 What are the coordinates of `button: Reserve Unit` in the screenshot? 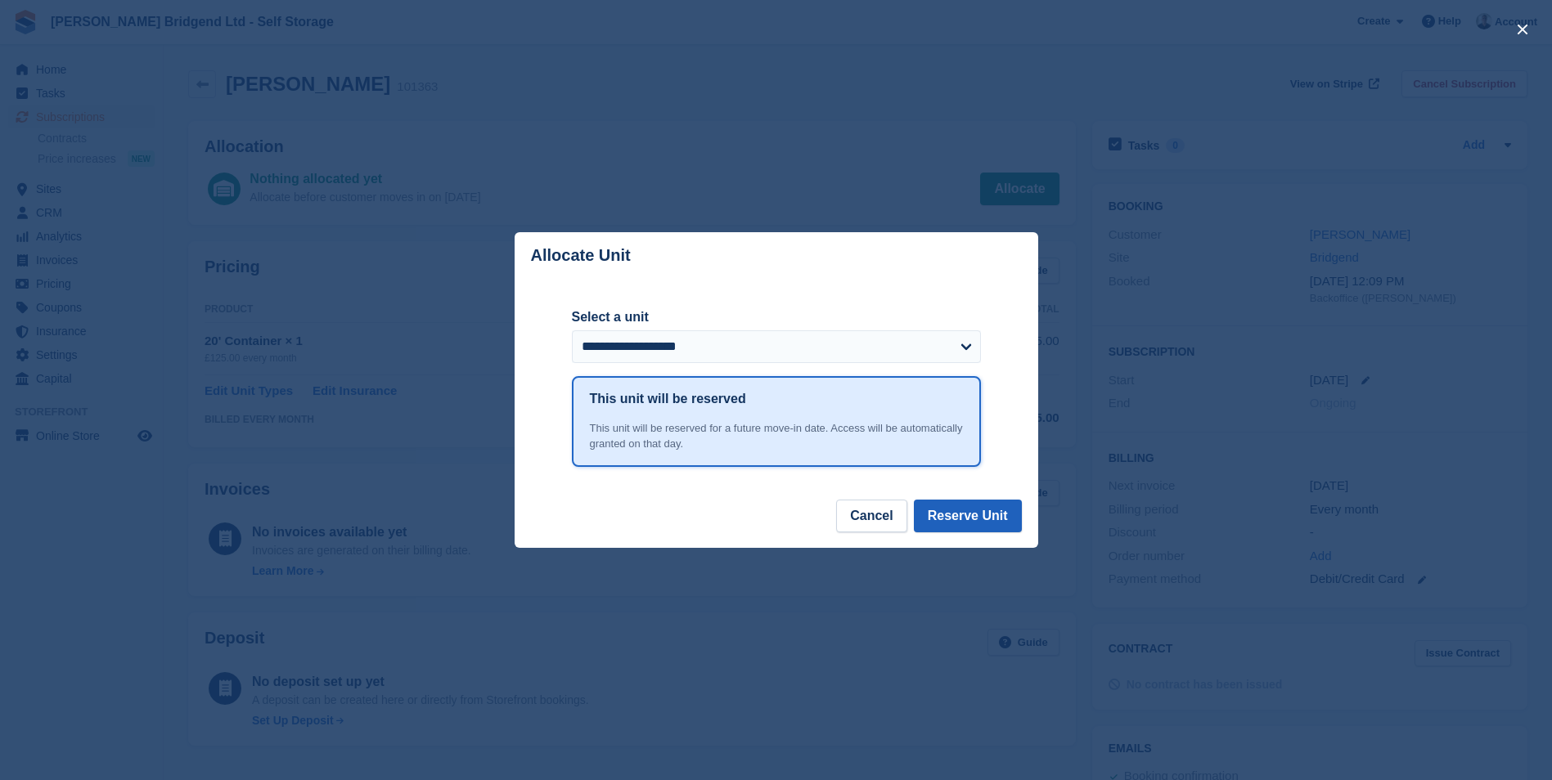 It's located at (968, 516).